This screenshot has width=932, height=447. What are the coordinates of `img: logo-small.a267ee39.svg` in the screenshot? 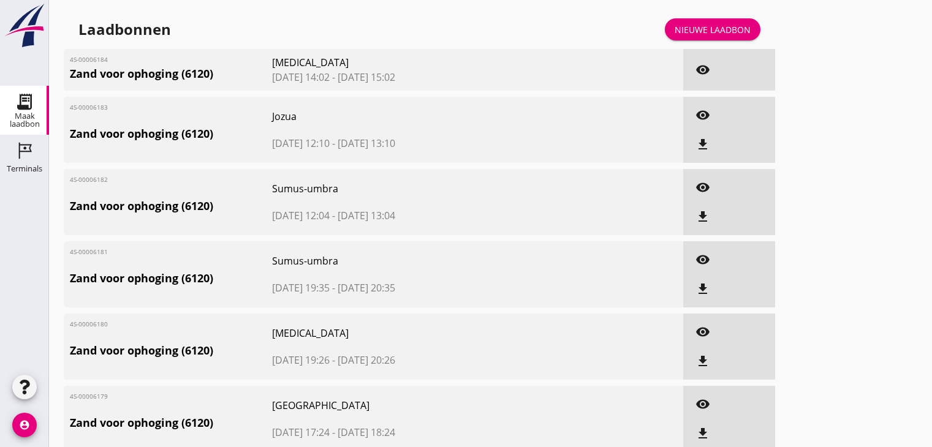 It's located at (25, 26).